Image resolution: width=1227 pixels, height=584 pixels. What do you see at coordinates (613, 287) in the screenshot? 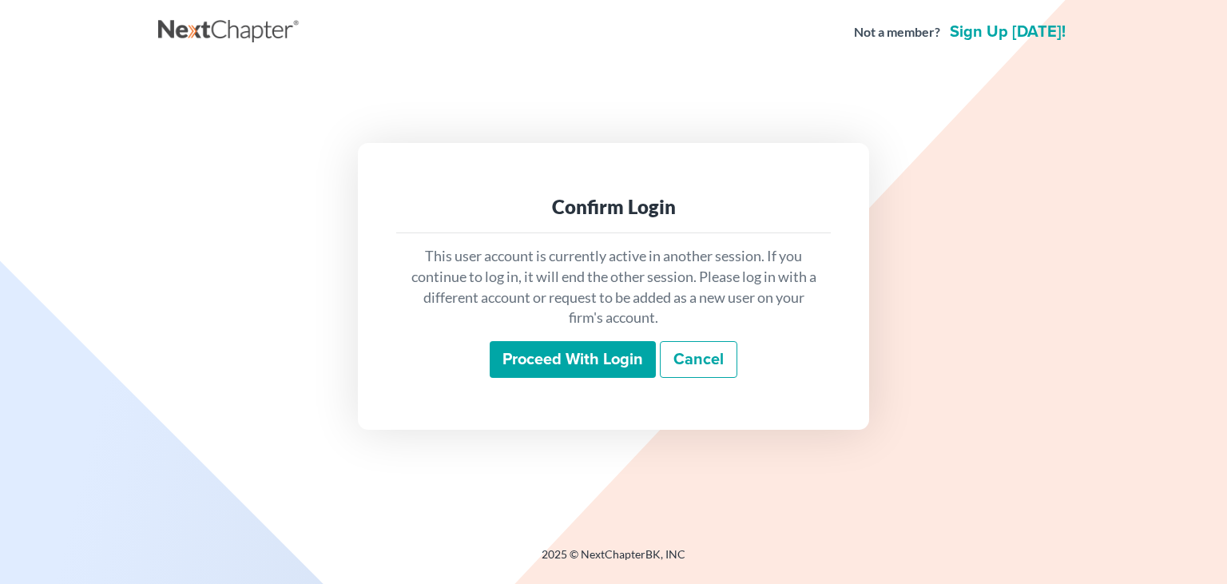
I see `p: This user account is currently active in another session. If you continue to log in, it will end ...` at bounding box center [613, 287].